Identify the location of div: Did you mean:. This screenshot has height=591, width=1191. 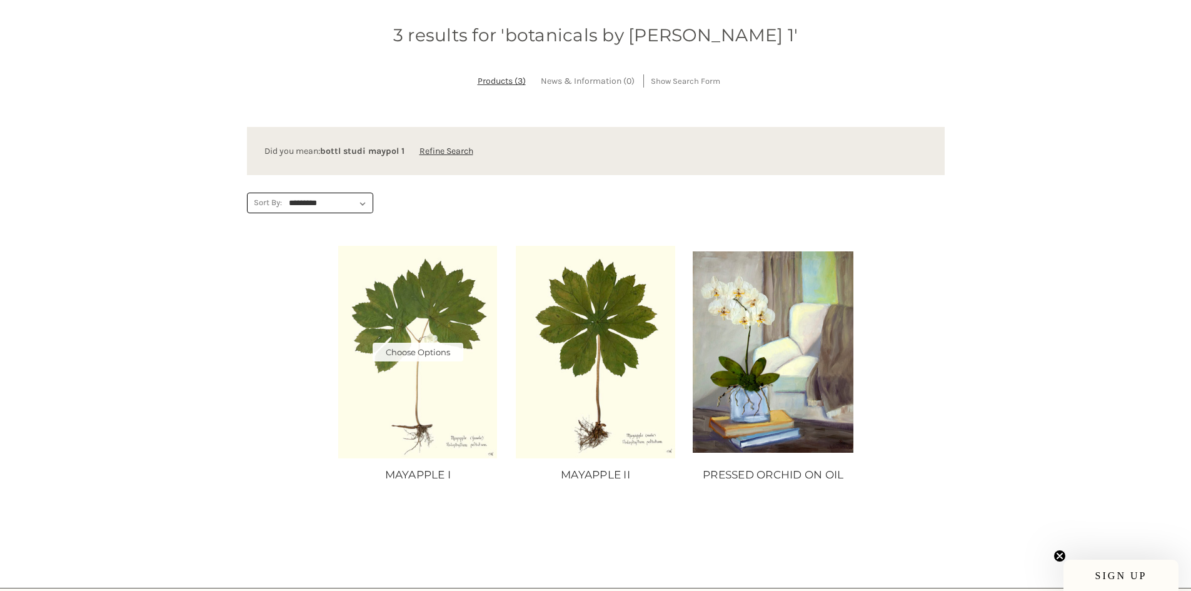
(596, 151).